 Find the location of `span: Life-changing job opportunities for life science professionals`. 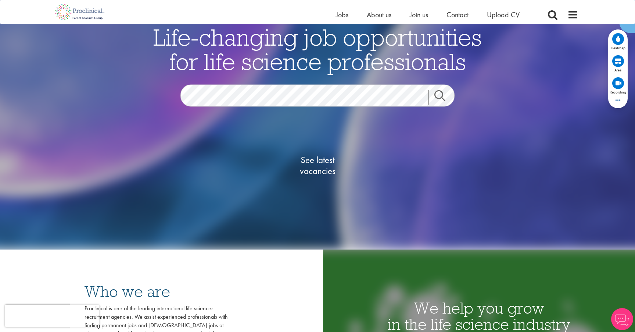

span: Life-changing job opportunities for life science professionals is located at coordinates (318, 49).